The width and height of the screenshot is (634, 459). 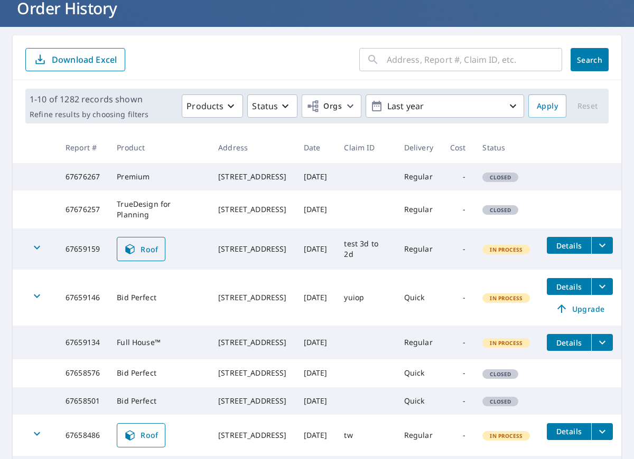 I want to click on p: Status, so click(x=265, y=106).